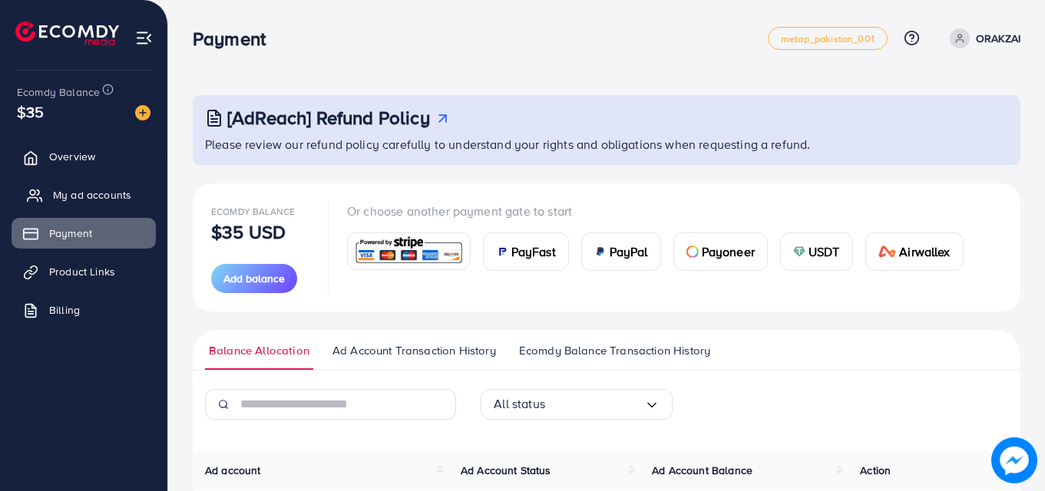 The width and height of the screenshot is (1045, 491). I want to click on h3: [AdReach] Refund Policy, so click(329, 117).